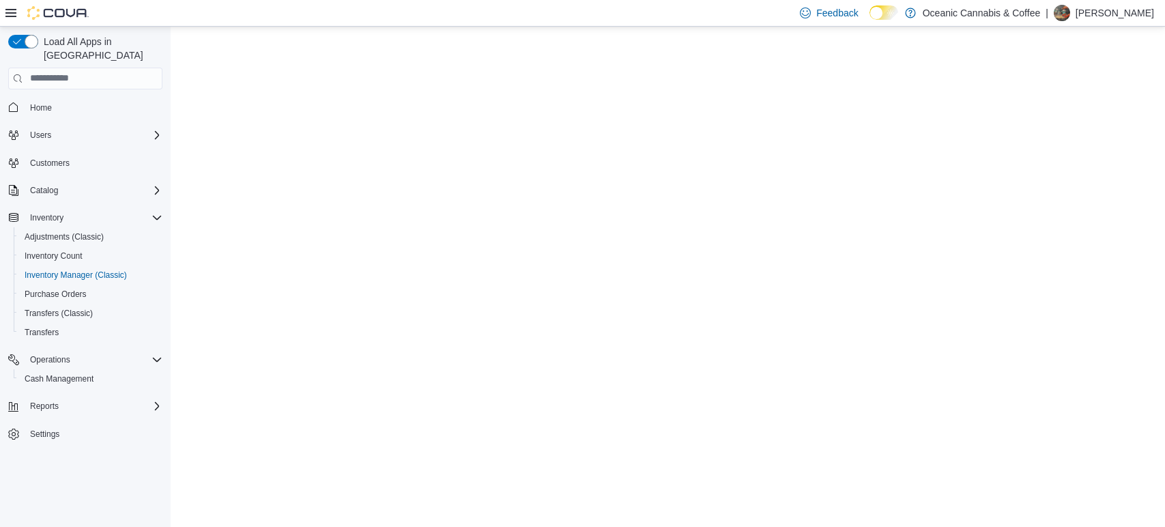 The width and height of the screenshot is (1165, 527). Describe the element at coordinates (53, 256) in the screenshot. I see `a: Inventory Count` at that location.